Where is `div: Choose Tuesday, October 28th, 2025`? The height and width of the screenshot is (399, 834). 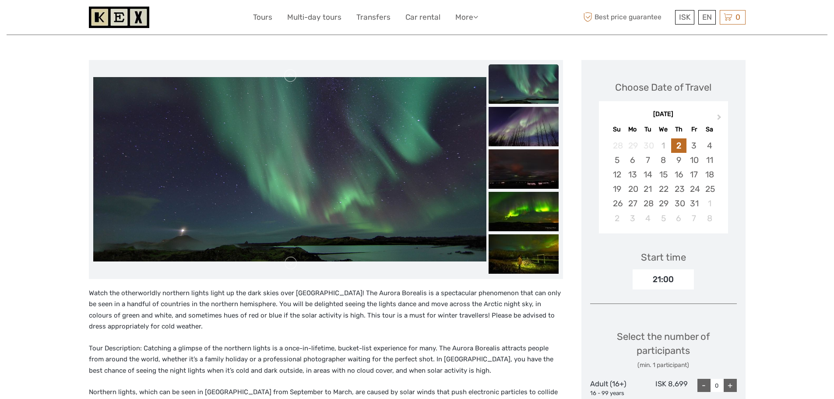
div: Choose Tuesday, October 28th, 2025 is located at coordinates (647, 203).